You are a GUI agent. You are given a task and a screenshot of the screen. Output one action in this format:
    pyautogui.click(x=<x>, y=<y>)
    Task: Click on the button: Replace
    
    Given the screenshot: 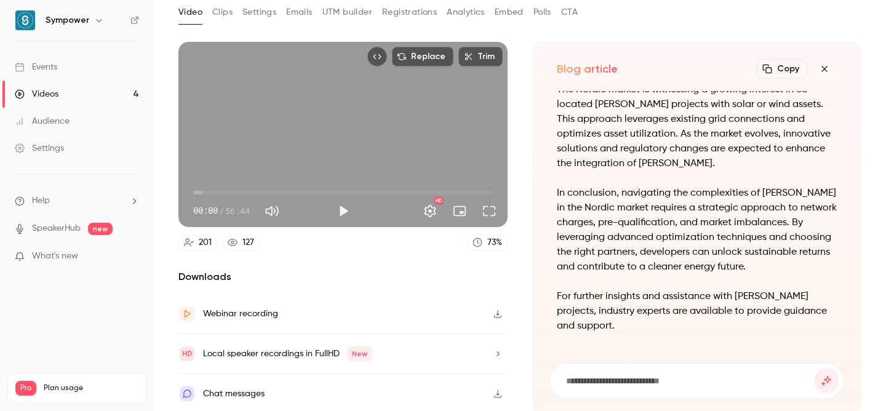 What is the action you would take?
    pyautogui.click(x=423, y=57)
    